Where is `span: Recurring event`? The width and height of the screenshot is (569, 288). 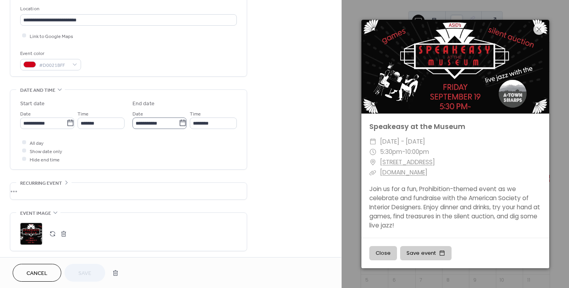
span: Recurring event is located at coordinates (41, 183).